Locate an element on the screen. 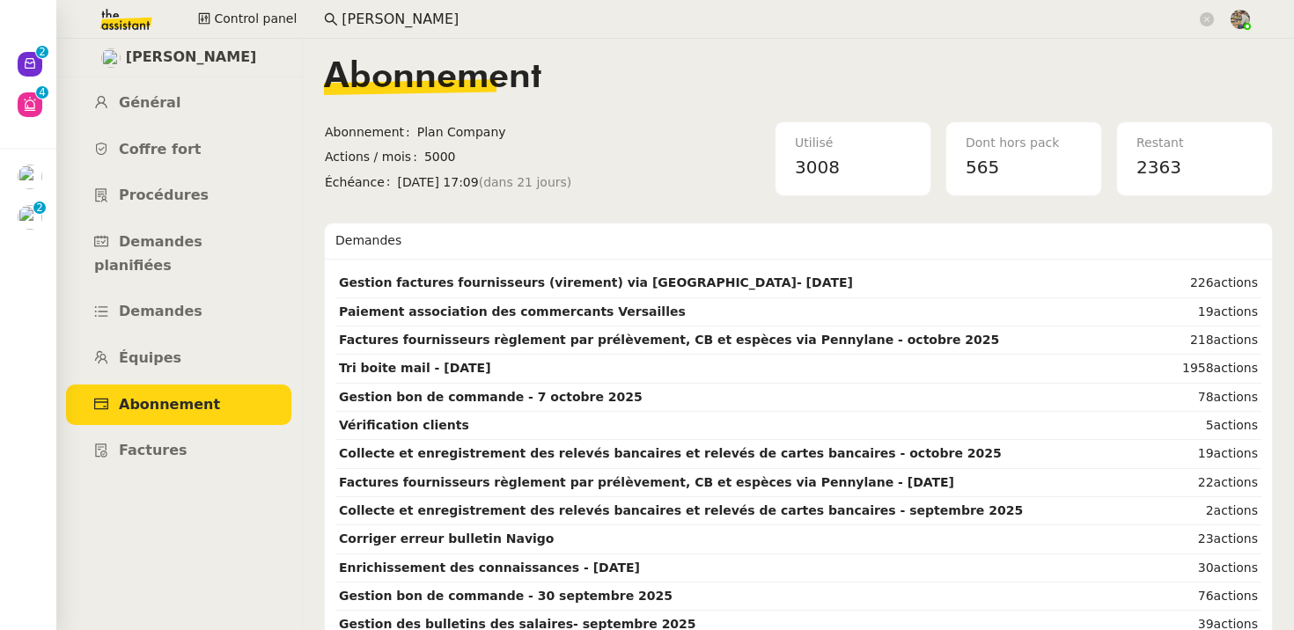  span: 5000 is located at coordinates (598, 157).